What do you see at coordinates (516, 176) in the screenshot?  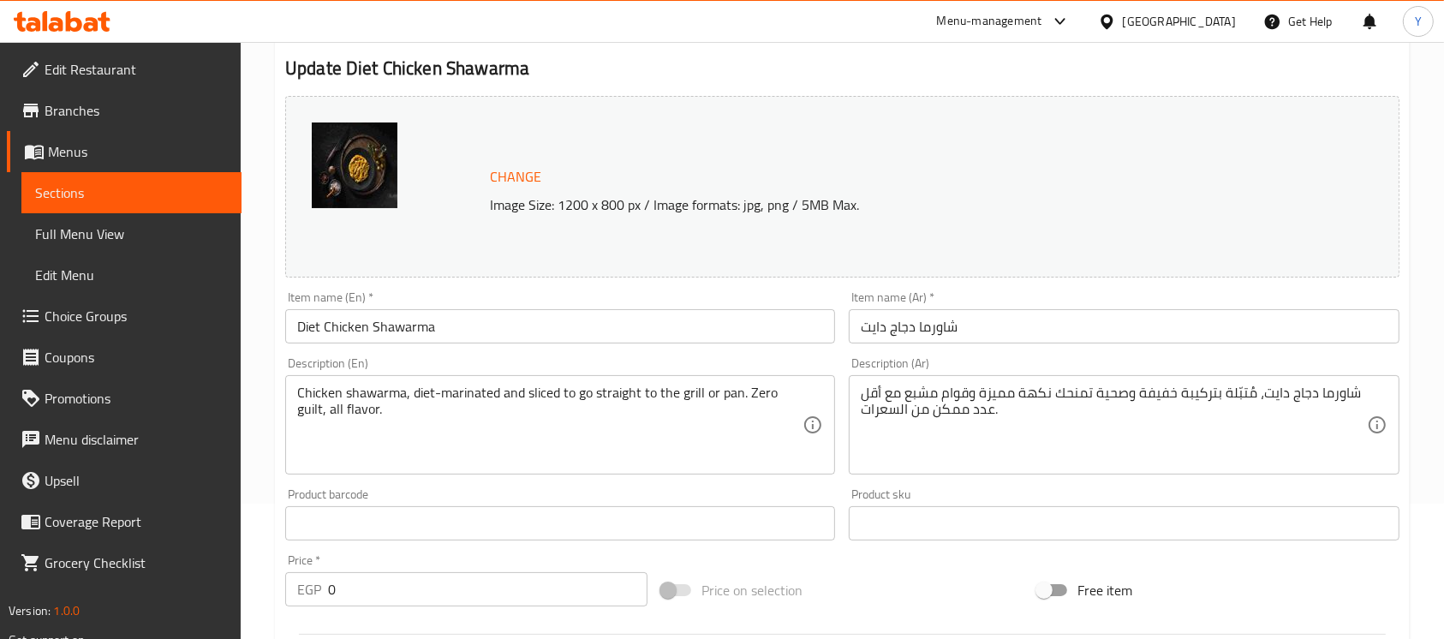 I see `button: Change` at bounding box center [516, 176].